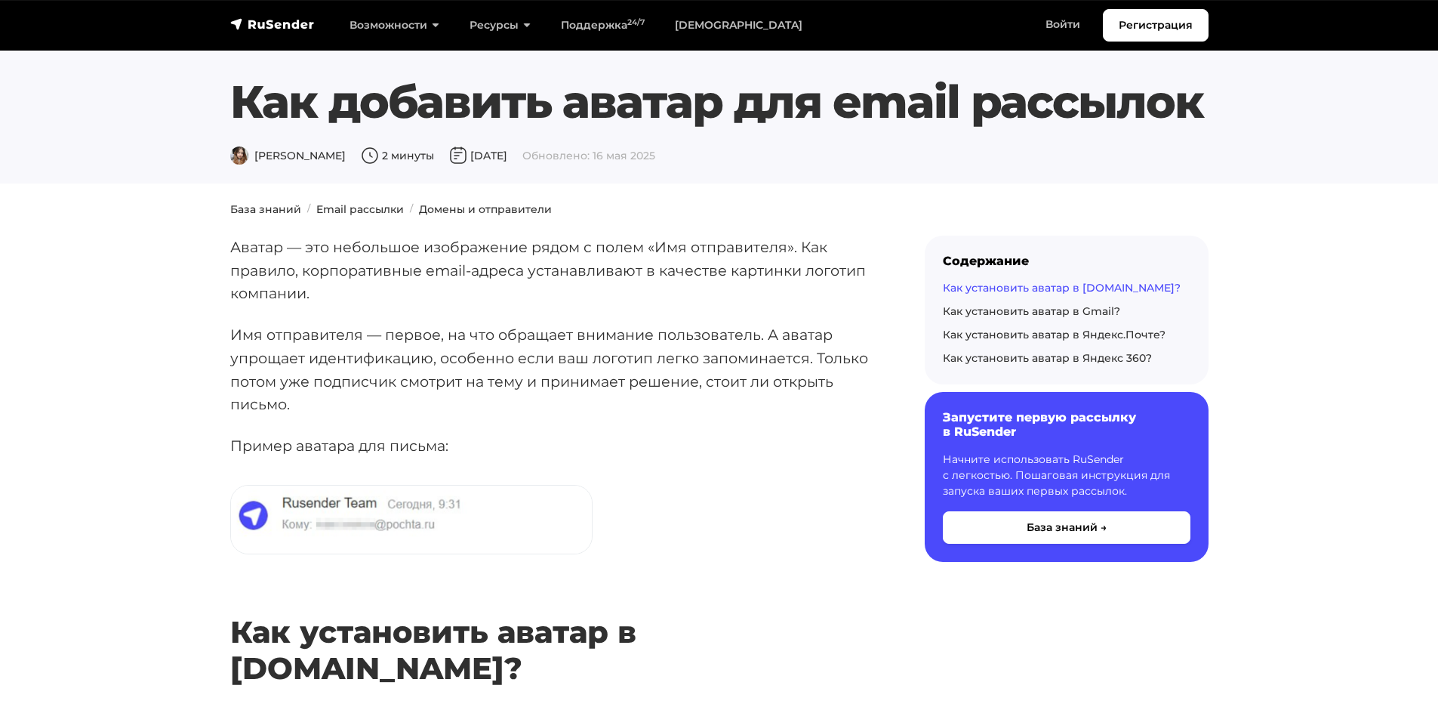 This screenshot has width=1438, height=710. What do you see at coordinates (589, 156) in the screenshot?
I see `span: Обновлено: 16 мая 2025` at bounding box center [589, 156].